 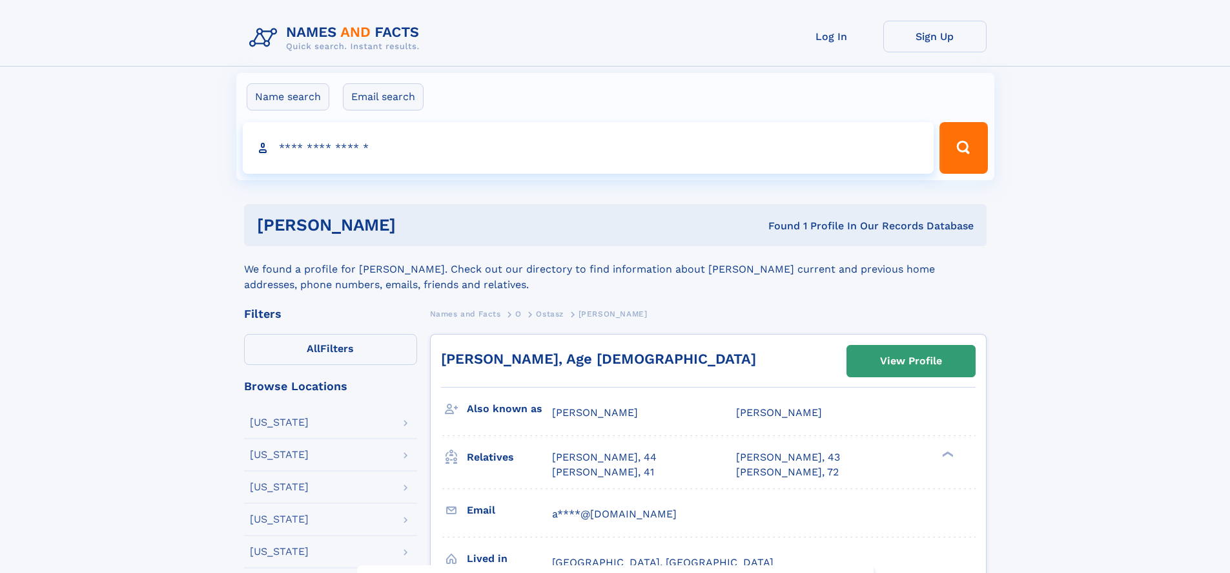 I want to click on div: Filters, so click(x=331, y=314).